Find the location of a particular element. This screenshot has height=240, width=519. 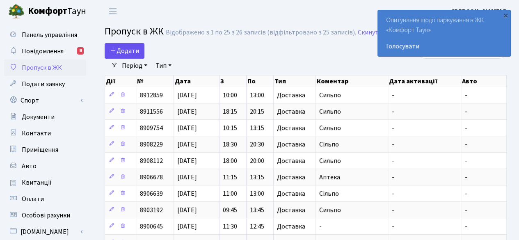

div: Відображено з 1 по 25 з 26 записів (відфільтровано з 25 записів). is located at coordinates (261, 32).